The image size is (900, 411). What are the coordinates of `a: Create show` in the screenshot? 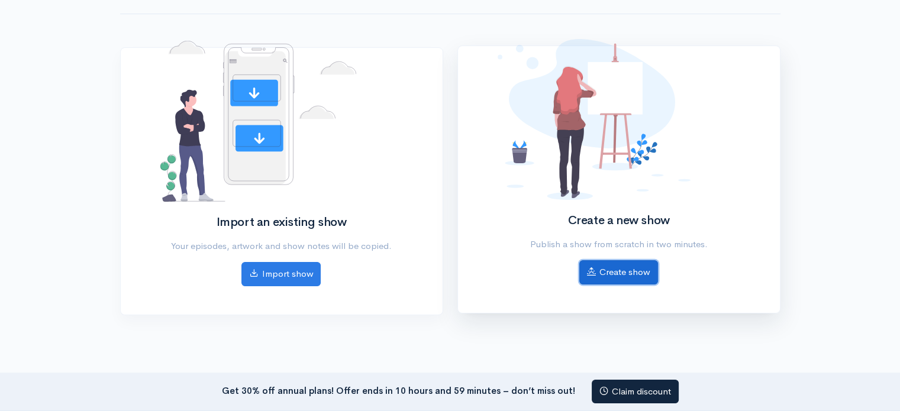 It's located at (618, 272).